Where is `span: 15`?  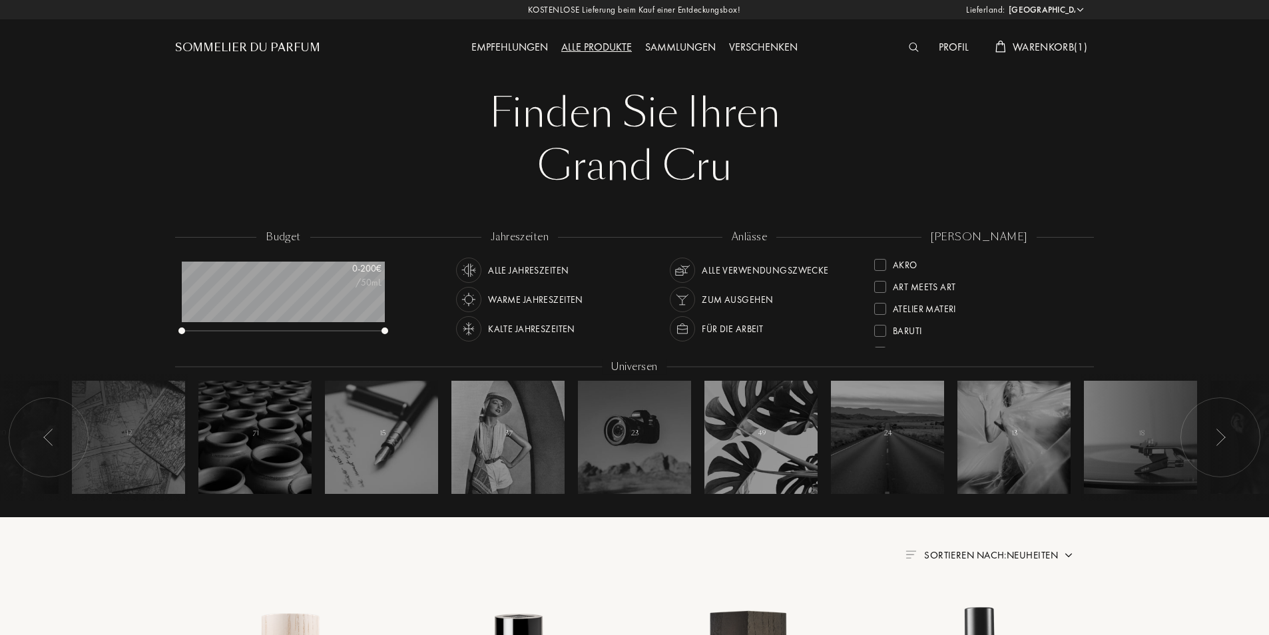 span: 15 is located at coordinates (382, 433).